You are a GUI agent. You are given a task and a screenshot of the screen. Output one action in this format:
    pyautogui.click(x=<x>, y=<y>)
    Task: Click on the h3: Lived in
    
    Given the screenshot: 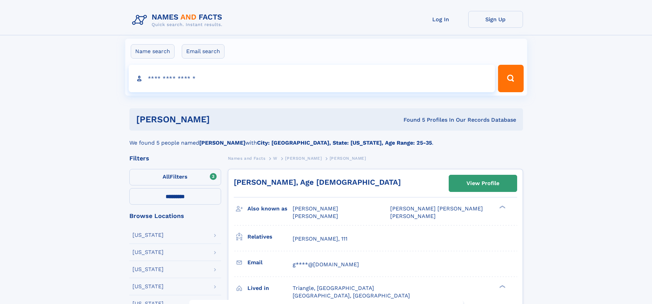 What is the action you would take?
    pyautogui.click(x=270, y=288)
    